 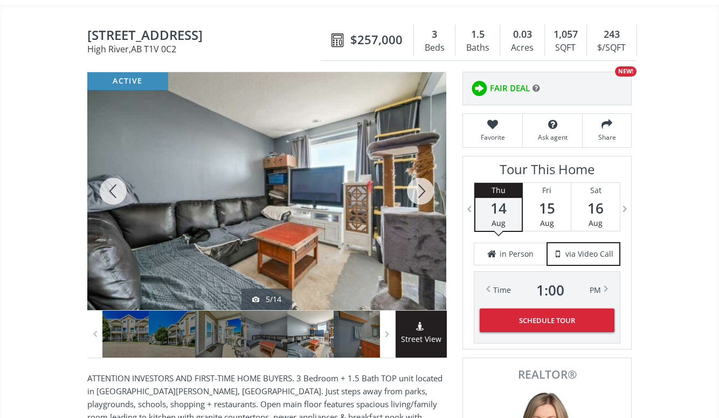 I want to click on div: SQFT, so click(x=565, y=48).